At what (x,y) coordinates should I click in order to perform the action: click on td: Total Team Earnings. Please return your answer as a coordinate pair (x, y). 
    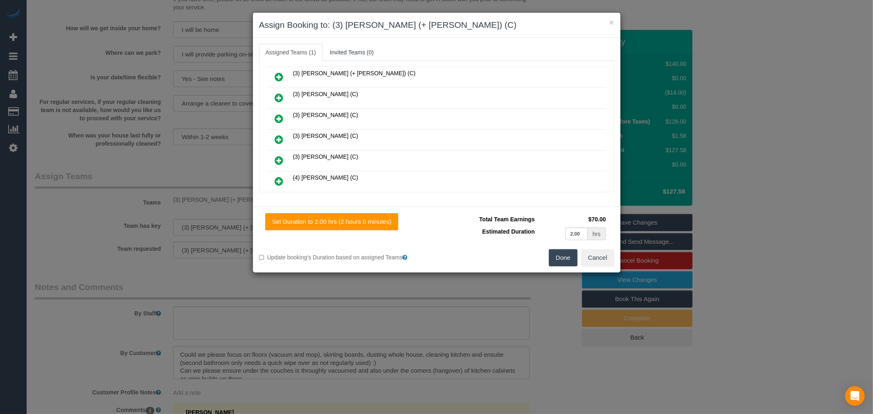
    Looking at the image, I should click on (490, 219).